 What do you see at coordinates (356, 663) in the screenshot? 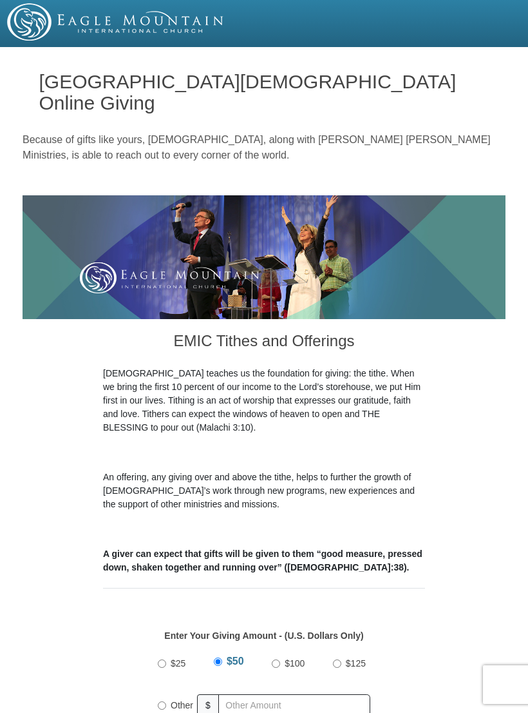
I see `span: $125` at bounding box center [356, 663].